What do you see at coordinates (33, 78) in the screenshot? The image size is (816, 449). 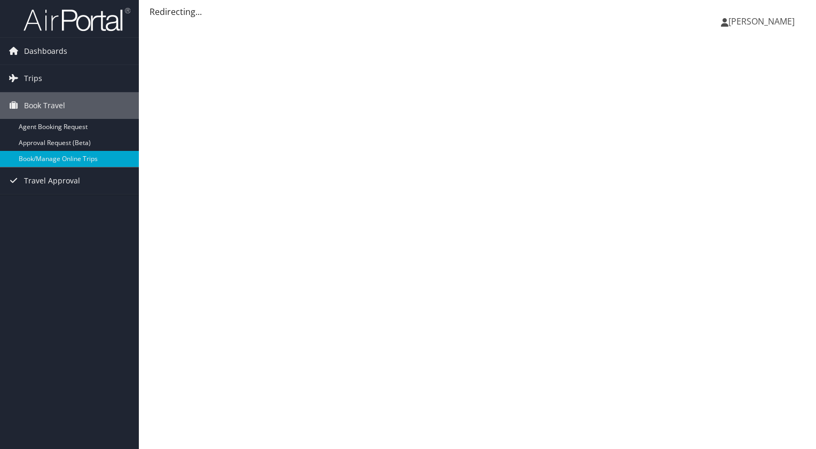 I see `span: Trips` at bounding box center [33, 78].